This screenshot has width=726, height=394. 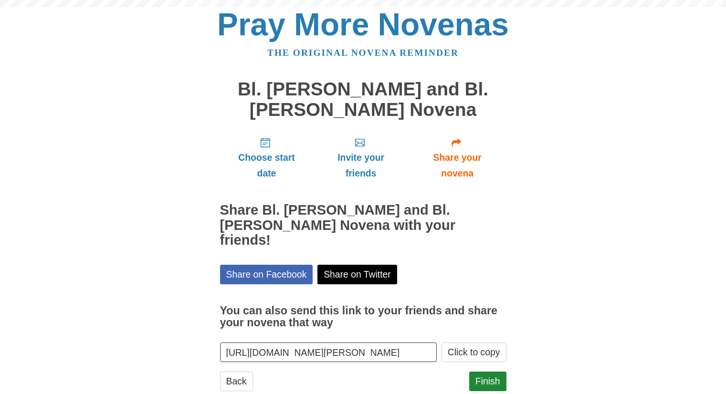 What do you see at coordinates (474, 352) in the screenshot?
I see `button: Click to copy` at bounding box center [474, 352].